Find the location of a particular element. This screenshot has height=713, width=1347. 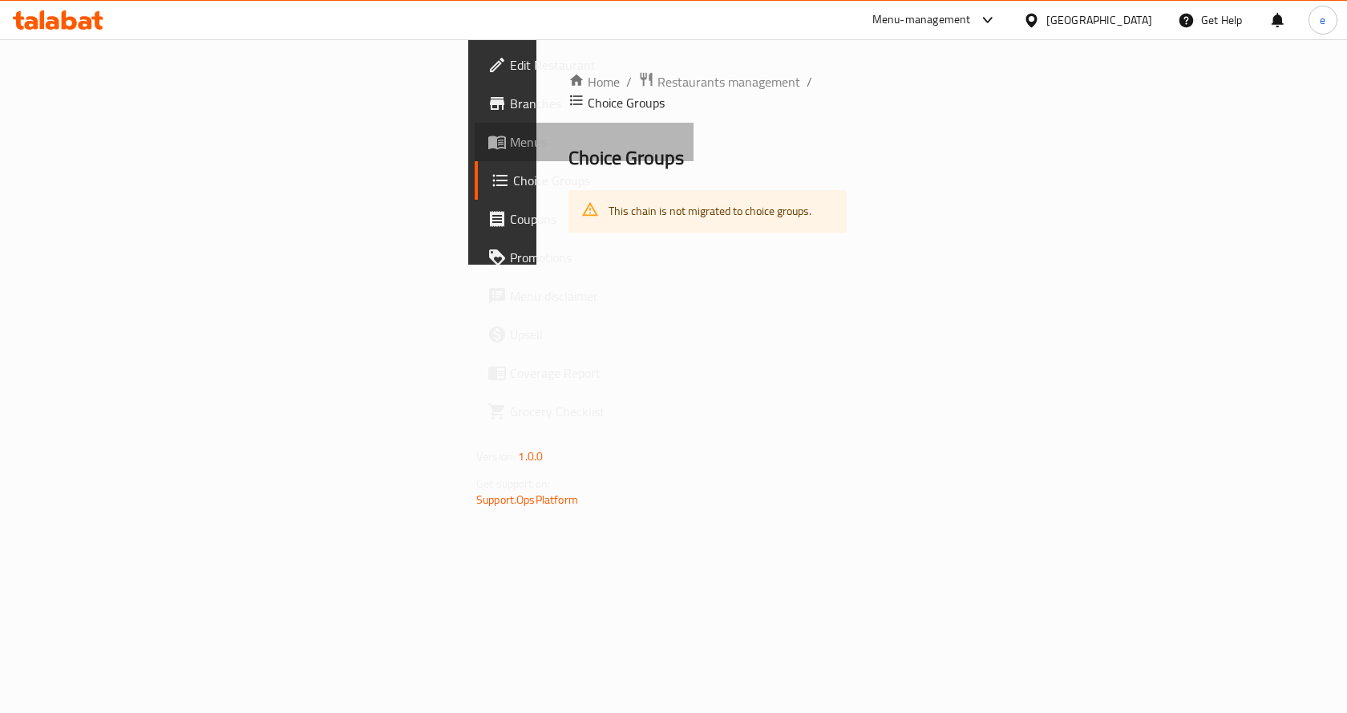

a: Branches is located at coordinates (584, 103).